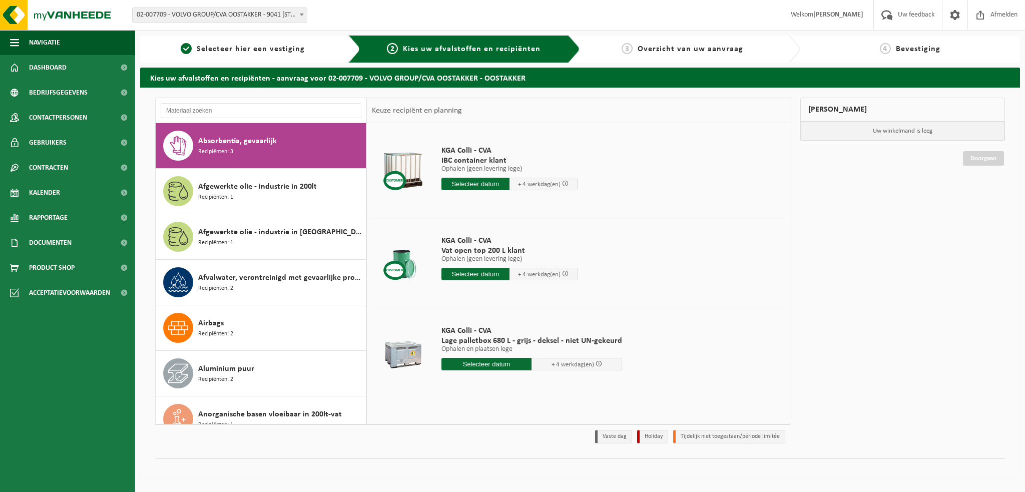  Describe the element at coordinates (251, 49) in the screenshot. I see `span: Selecteer hier een vestiging` at that location.